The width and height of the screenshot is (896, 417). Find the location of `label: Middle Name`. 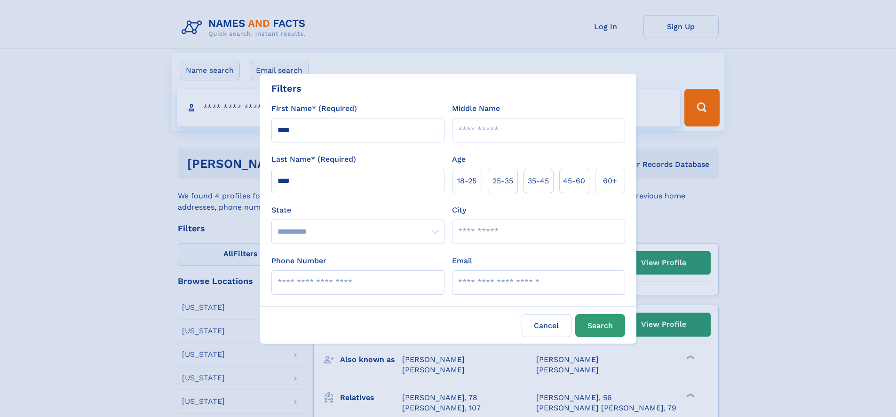

label: Middle Name is located at coordinates (476, 109).